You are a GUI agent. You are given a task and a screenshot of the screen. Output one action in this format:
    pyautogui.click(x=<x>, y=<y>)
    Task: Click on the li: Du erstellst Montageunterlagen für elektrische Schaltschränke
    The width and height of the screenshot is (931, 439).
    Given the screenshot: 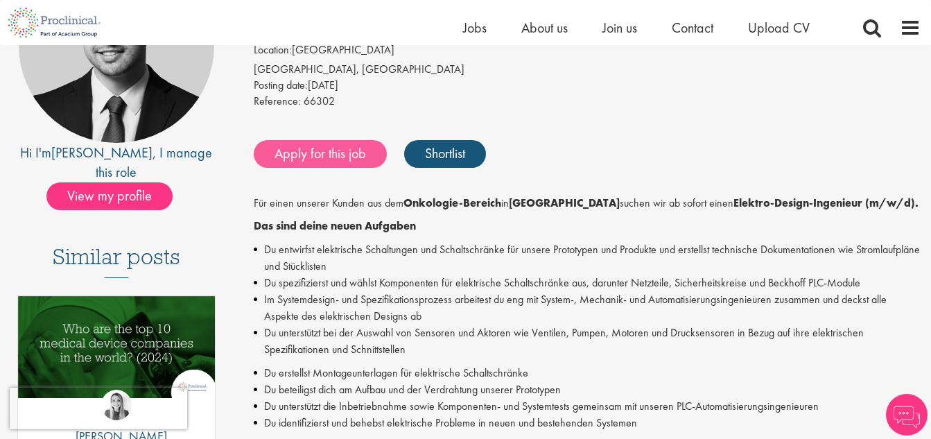 What is the action you would take?
    pyautogui.click(x=587, y=373)
    